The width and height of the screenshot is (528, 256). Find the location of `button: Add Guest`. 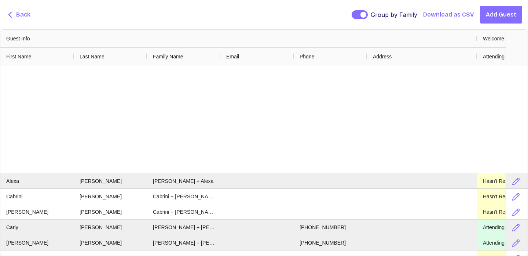

button: Add Guest is located at coordinates (501, 15).